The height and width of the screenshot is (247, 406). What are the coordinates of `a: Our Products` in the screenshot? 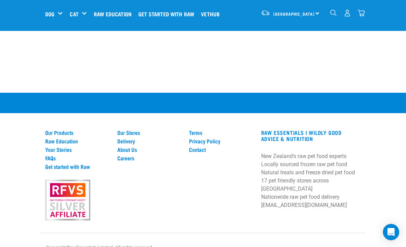 It's located at (77, 133).